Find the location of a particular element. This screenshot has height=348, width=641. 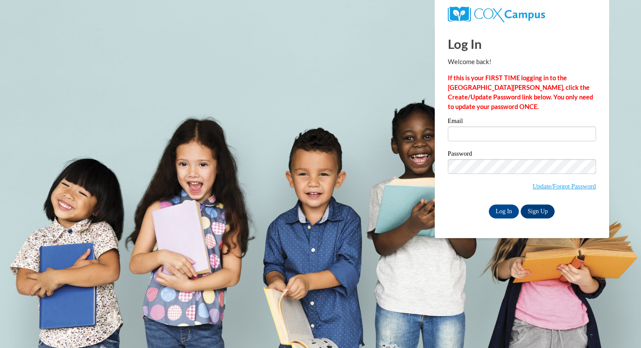

input: Log In is located at coordinates (504, 212).